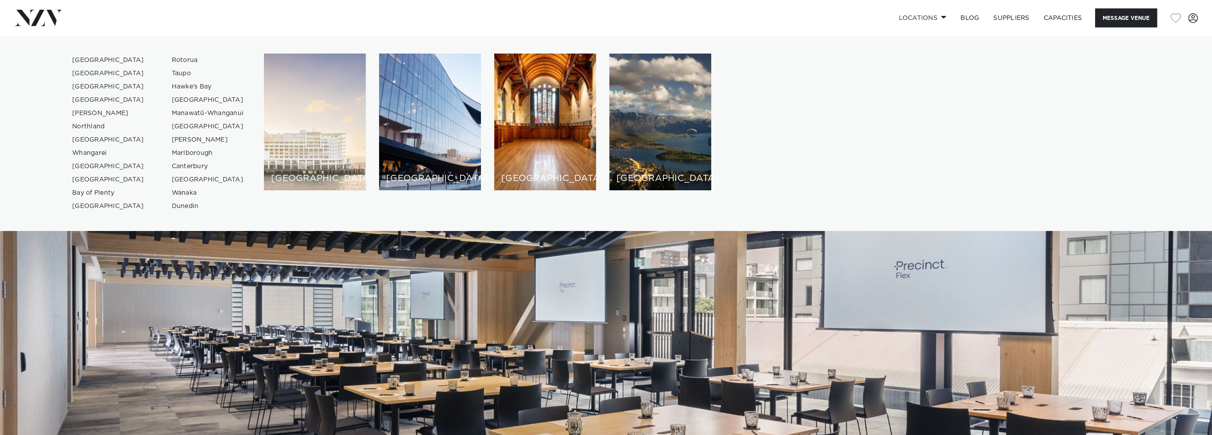 Image resolution: width=1212 pixels, height=435 pixels. What do you see at coordinates (108, 127) in the screenshot?
I see `a: Northland` at bounding box center [108, 127].